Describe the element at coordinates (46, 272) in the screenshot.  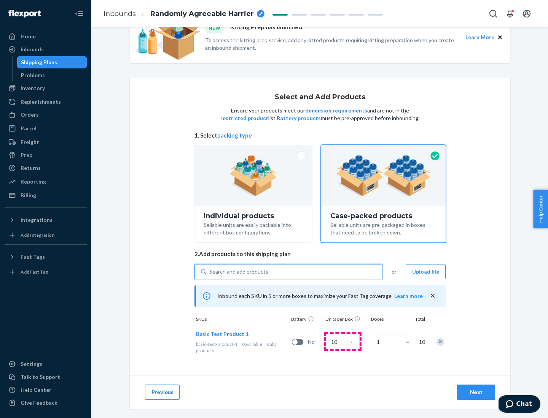
I see `a: Add Fast Tag` at that location.